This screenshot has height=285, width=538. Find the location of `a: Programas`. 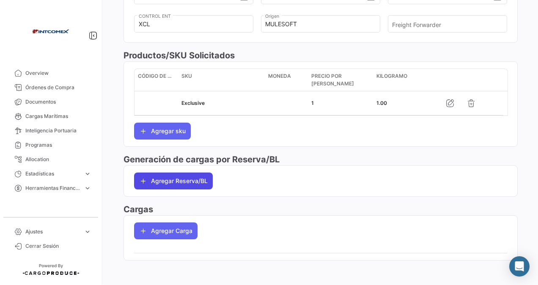

a: Programas is located at coordinates (51, 145).